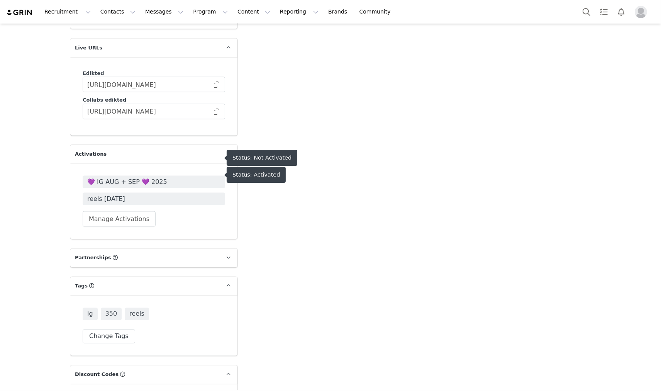 The height and width of the screenshot is (391, 661). What do you see at coordinates (118, 12) in the screenshot?
I see `button: Contacts` at bounding box center [118, 12].